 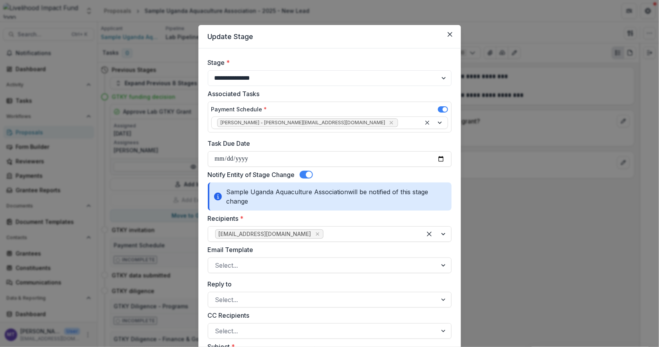 I want to click on label: Stage, so click(x=327, y=63).